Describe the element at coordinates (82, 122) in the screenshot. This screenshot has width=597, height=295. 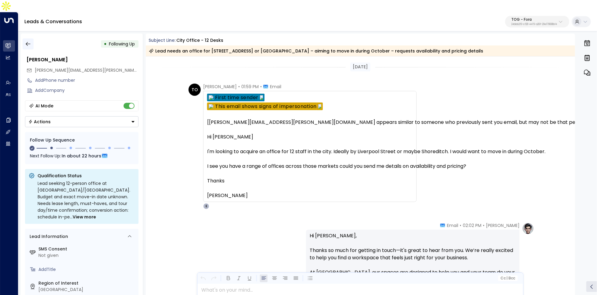
I see `button: Actions` at that location.